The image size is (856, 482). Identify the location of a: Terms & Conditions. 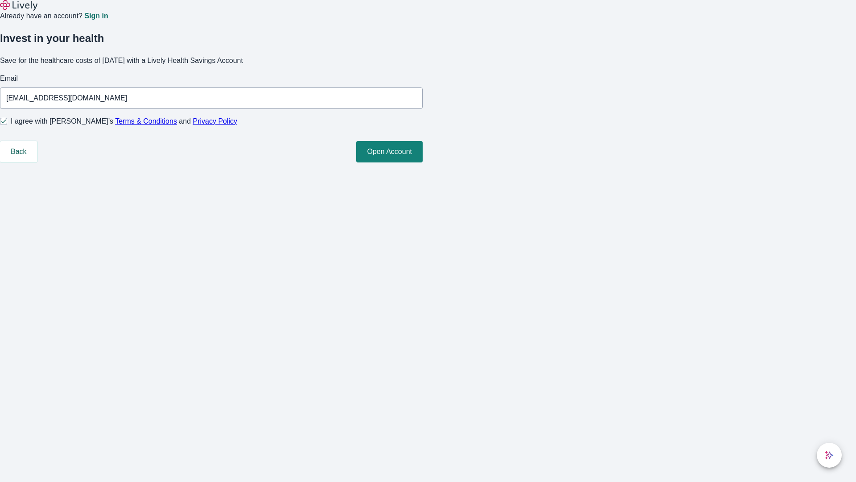
(146, 121).